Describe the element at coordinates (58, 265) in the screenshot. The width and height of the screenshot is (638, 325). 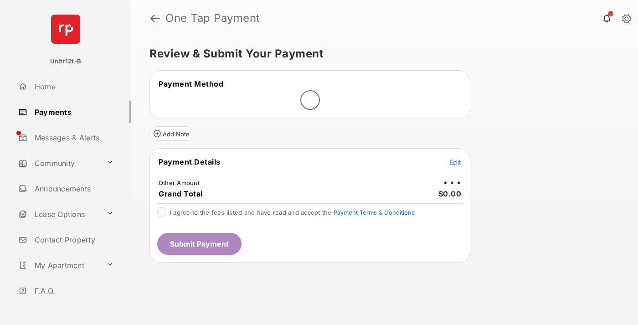
I see `a: My Apartment` at that location.